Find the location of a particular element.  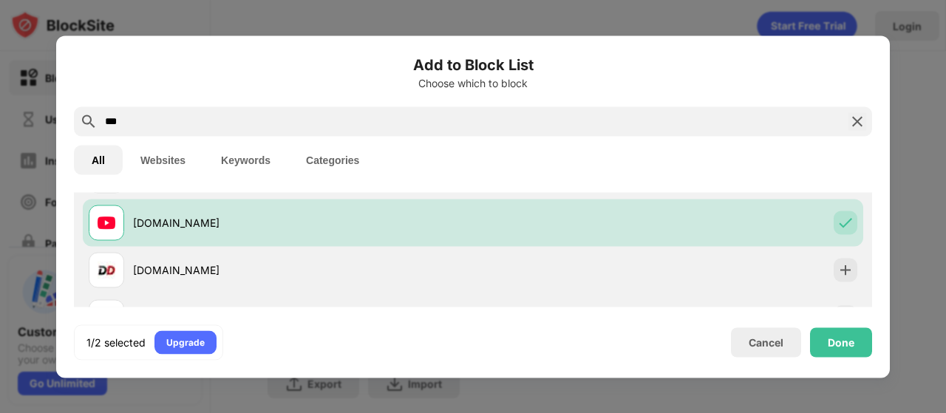

div: 1/2 selected is located at coordinates (116, 342).